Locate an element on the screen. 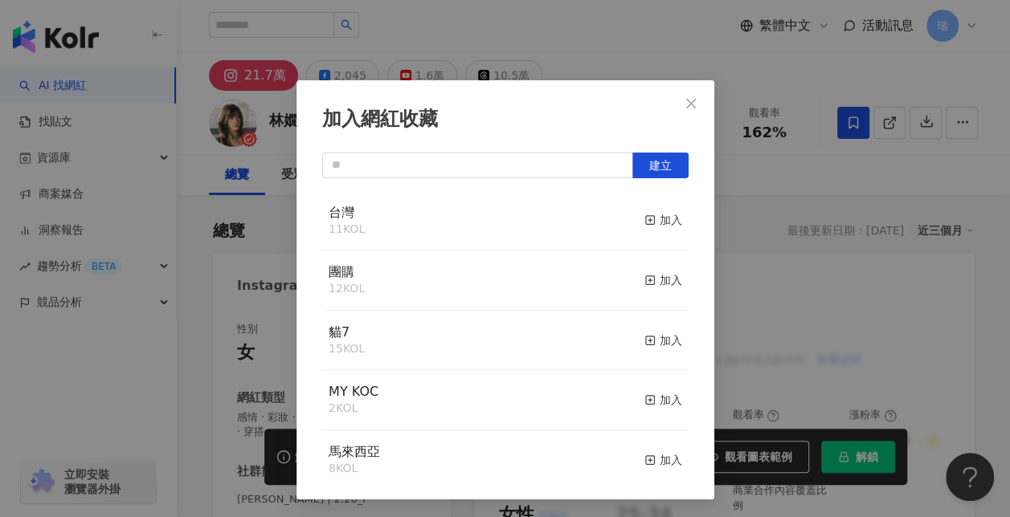 This screenshot has width=1010, height=517. div: 15 KOL is located at coordinates (346, 349).